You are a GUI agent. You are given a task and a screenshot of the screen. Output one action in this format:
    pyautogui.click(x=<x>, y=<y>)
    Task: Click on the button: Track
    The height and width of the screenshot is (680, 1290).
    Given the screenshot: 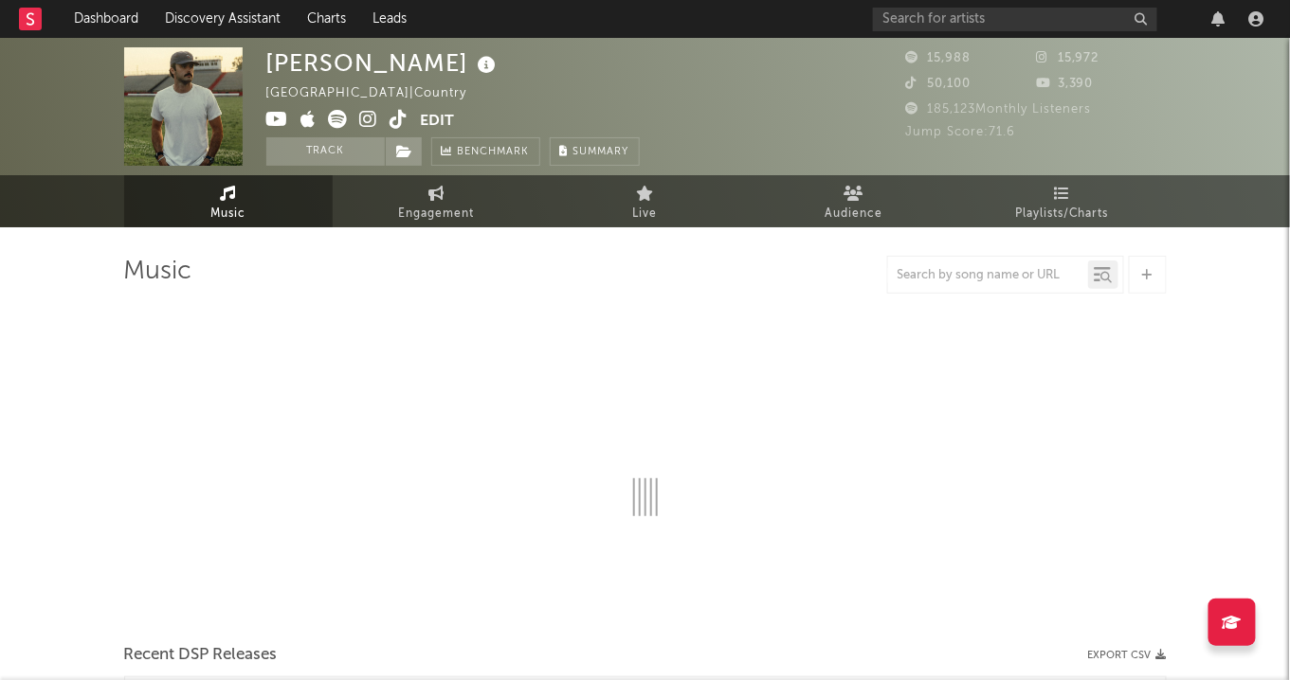 What is the action you would take?
    pyautogui.click(x=325, y=152)
    